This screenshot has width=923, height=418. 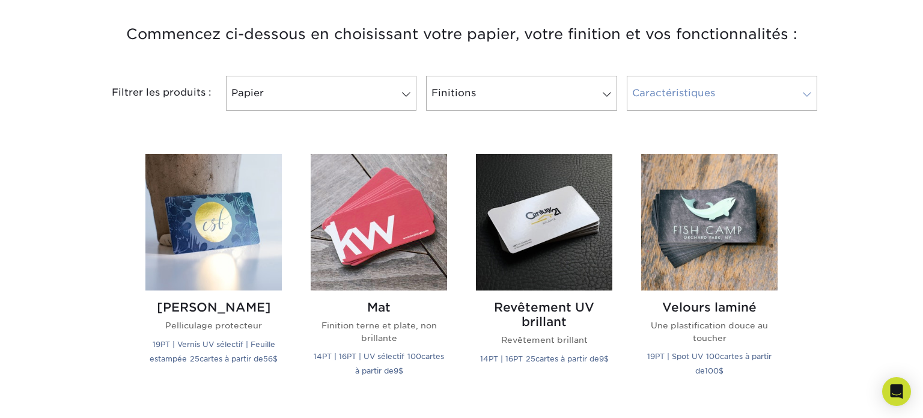 I want to click on font: Caractéristiques, so click(x=673, y=93).